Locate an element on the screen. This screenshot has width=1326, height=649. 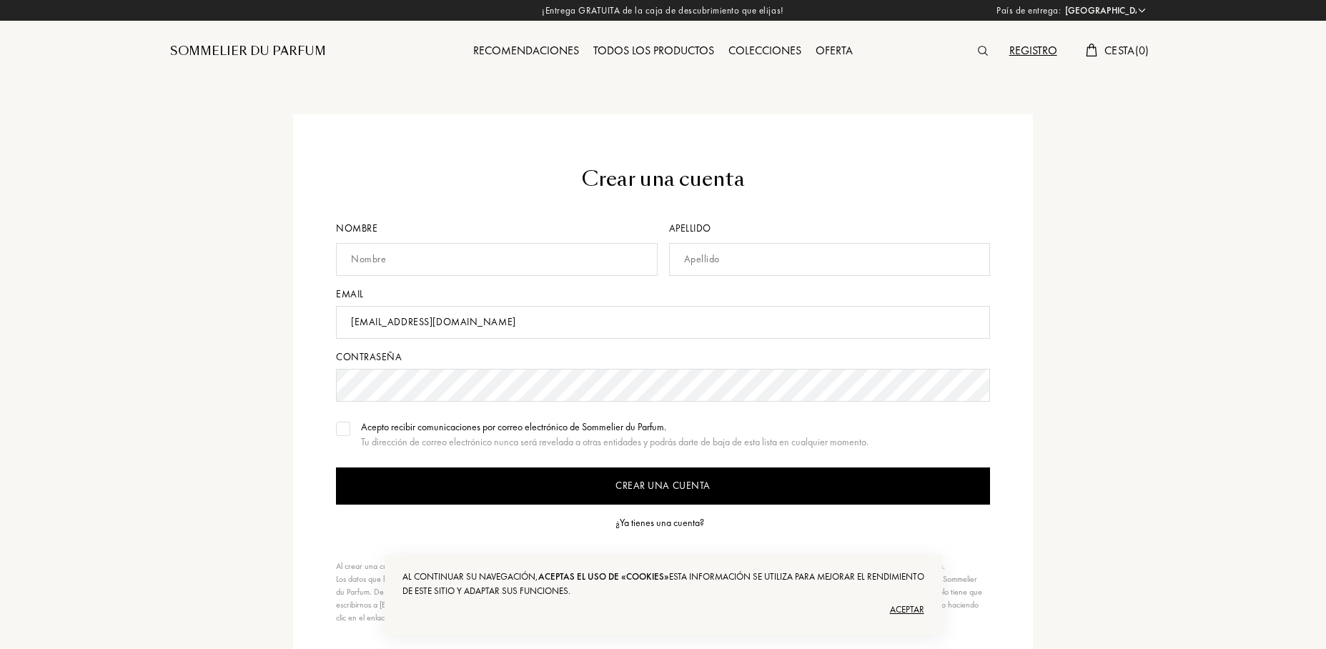
input: Nombre is located at coordinates (497, 259).